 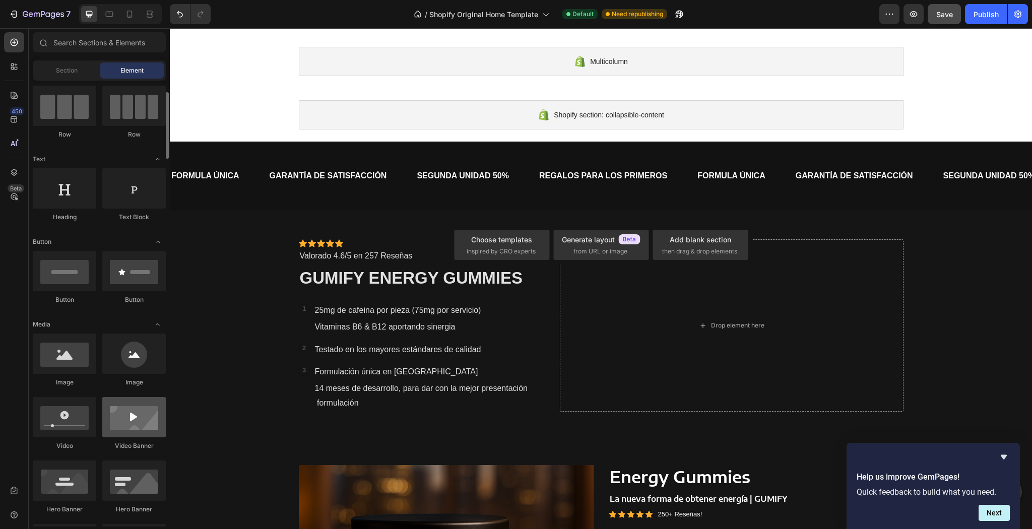 What do you see at coordinates (586, 470) in the screenshot?
I see `p: La nueva forma de obtener energía | GUMIFY` at bounding box center [586, 470].